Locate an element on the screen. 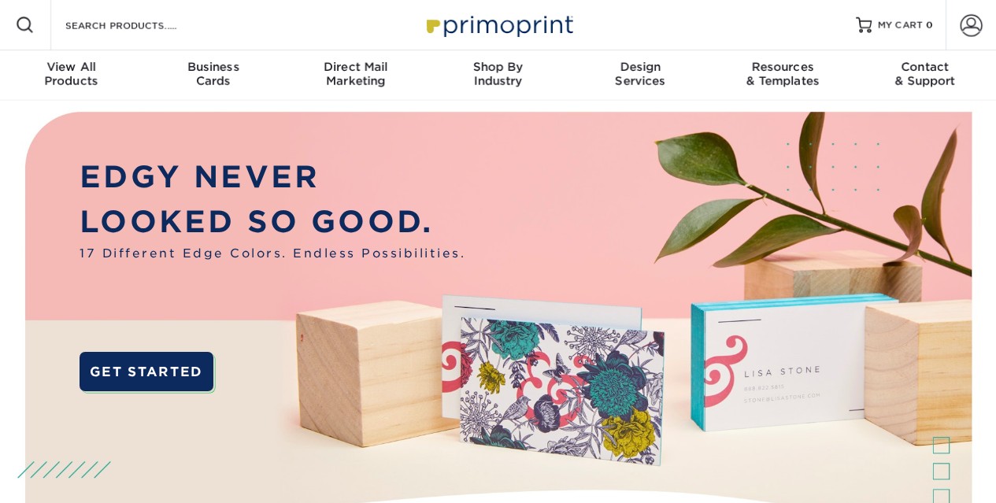  div: & Support is located at coordinates (924, 74).